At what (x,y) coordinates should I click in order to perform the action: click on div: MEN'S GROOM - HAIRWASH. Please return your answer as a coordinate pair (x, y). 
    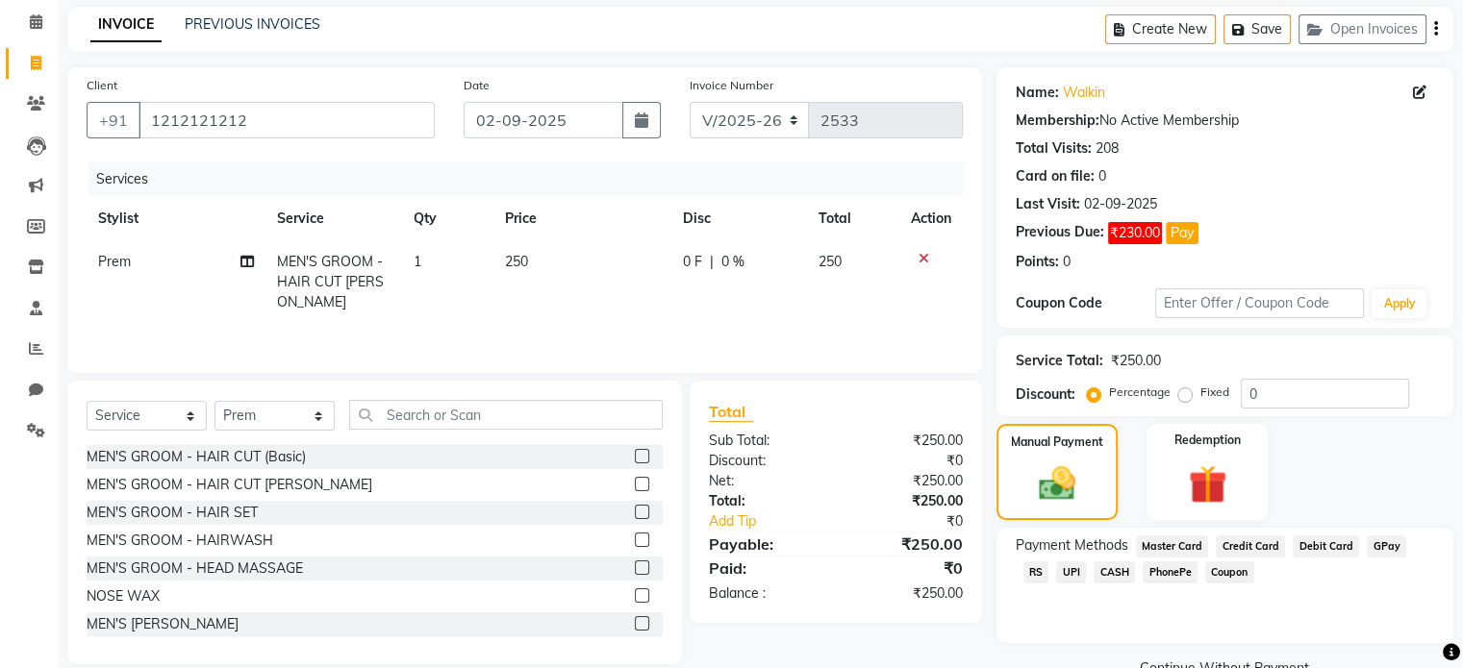
    Looking at the image, I should click on (180, 540).